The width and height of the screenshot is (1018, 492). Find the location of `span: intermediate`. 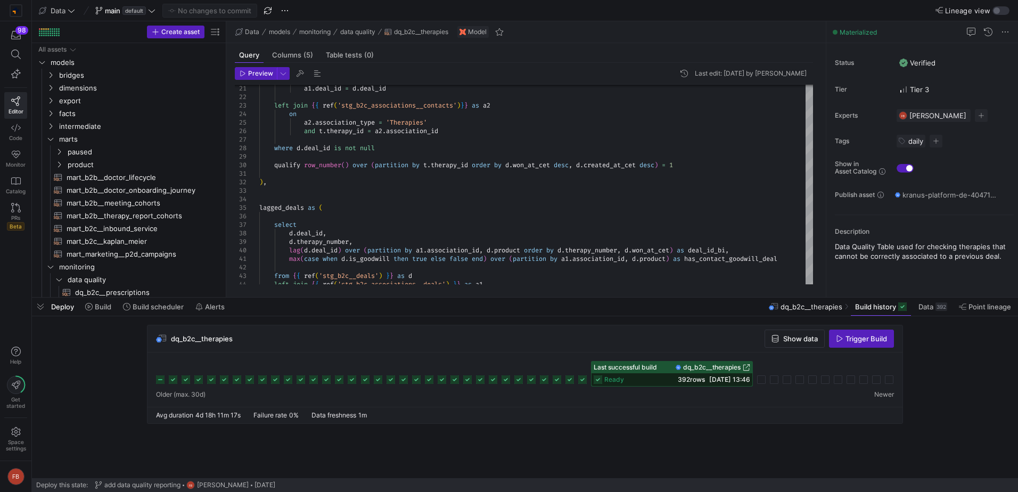

span: intermediate is located at coordinates (139, 126).